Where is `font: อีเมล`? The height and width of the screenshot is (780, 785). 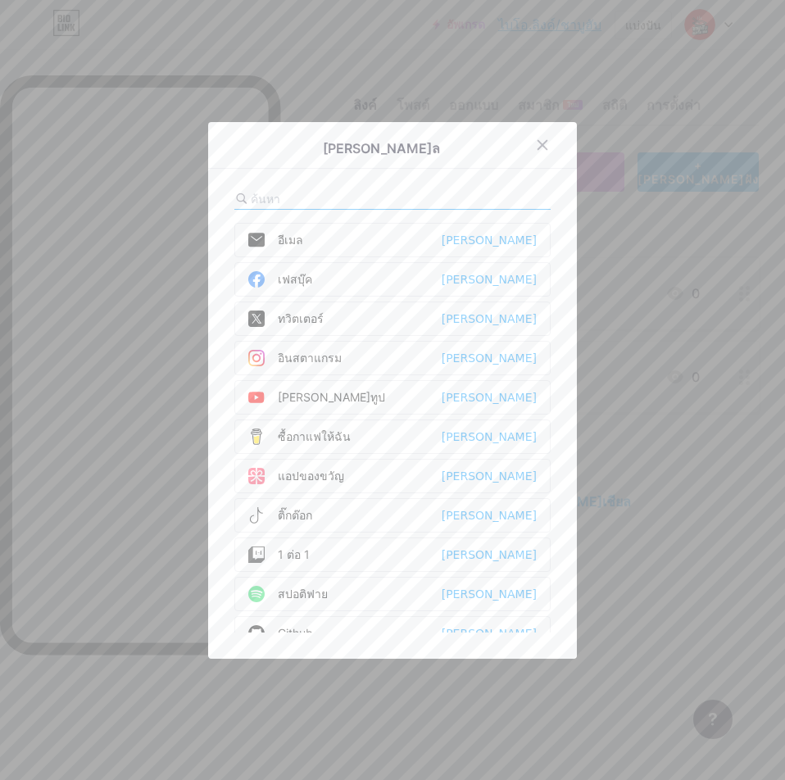
font: อีเมล is located at coordinates (290, 239).